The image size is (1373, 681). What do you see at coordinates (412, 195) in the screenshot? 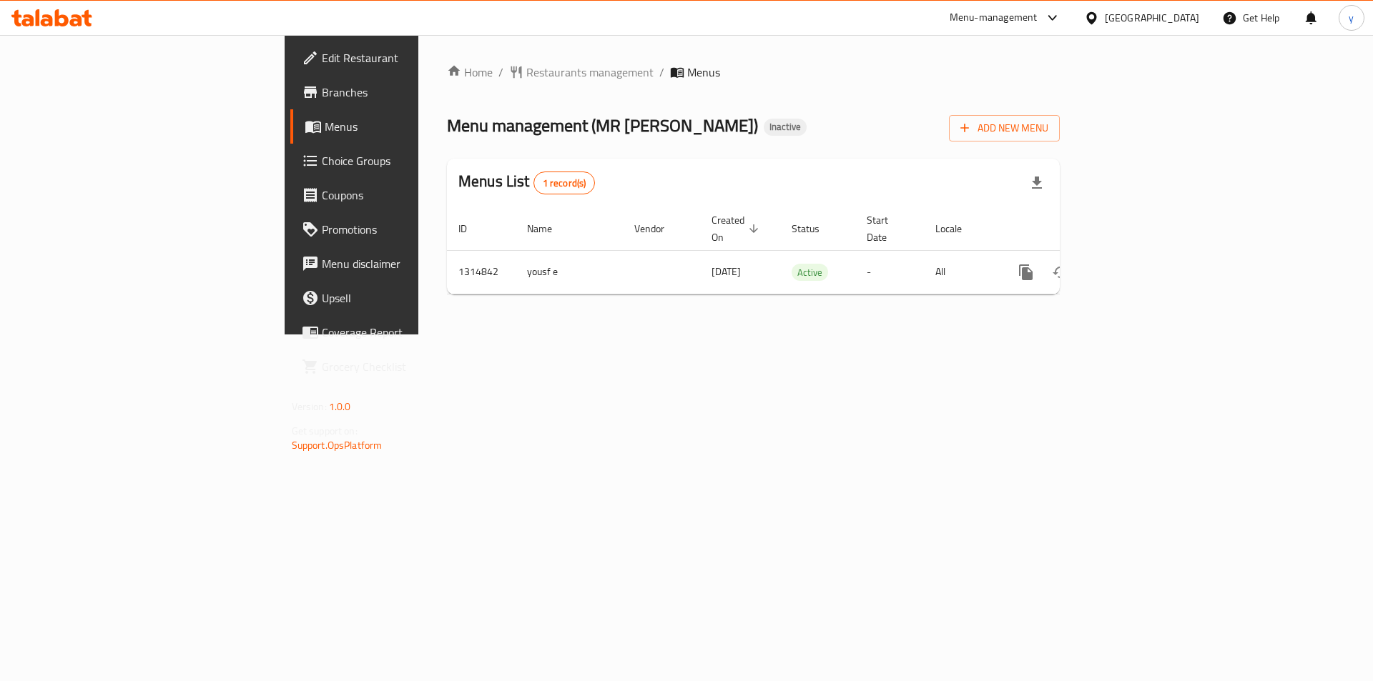
I see `span: Coupons` at bounding box center [412, 195].